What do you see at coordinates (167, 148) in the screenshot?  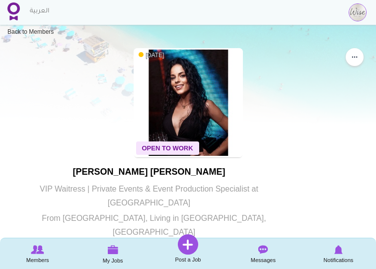 I see `span: Open To Work` at bounding box center [167, 148].